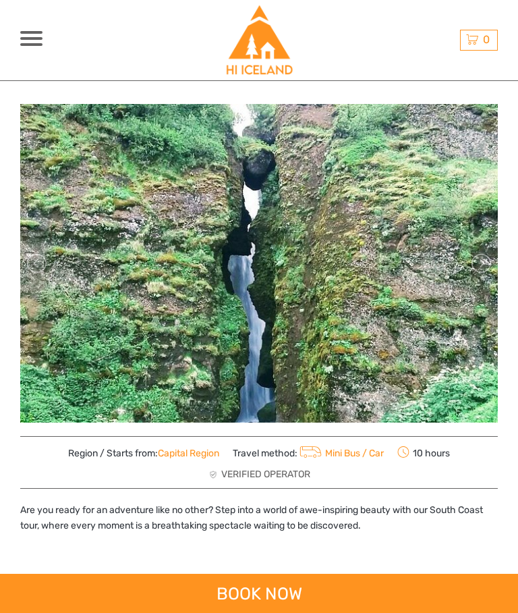 The width and height of the screenshot is (518, 613). Describe the element at coordinates (424, 452) in the screenshot. I see `span: 10 hours` at that location.